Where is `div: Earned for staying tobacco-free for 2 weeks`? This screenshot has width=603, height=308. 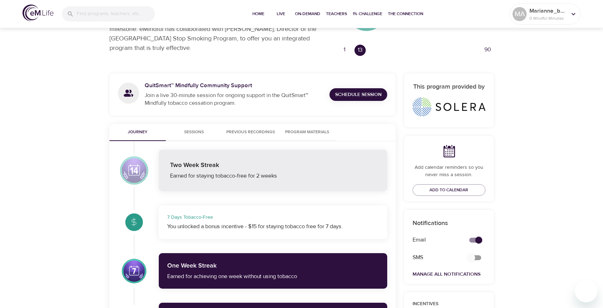 div: Earned for staying tobacco-free for 2 weeks is located at coordinates (273, 176).